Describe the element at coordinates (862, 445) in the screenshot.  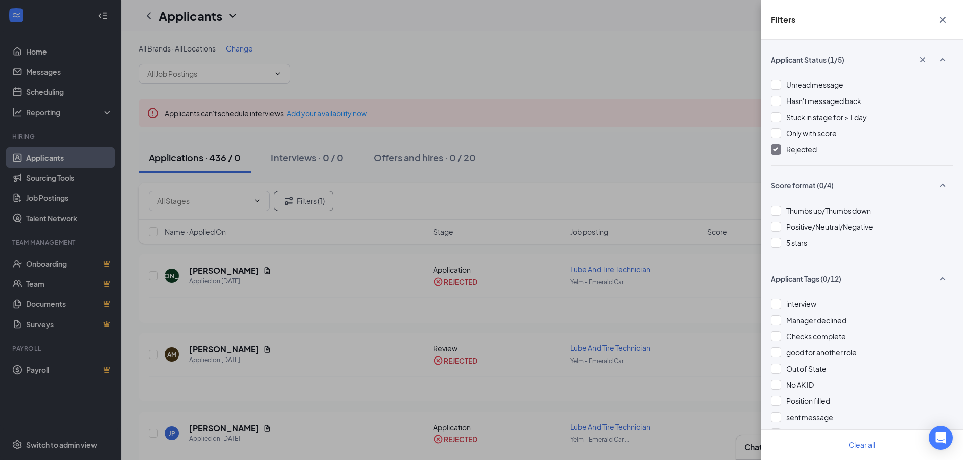
I see `button: Clear all` at that location.